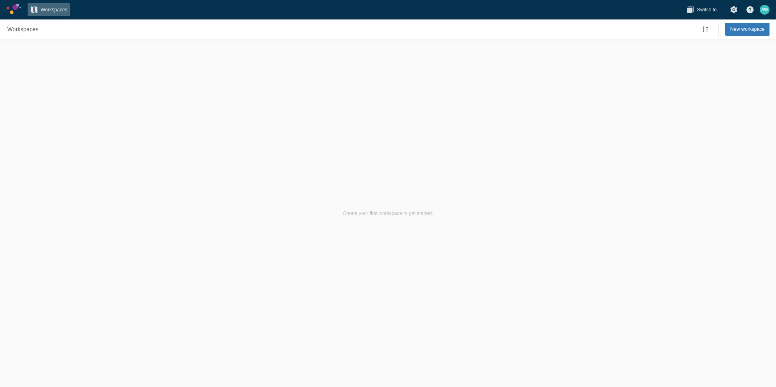  What do you see at coordinates (765, 10) in the screenshot?
I see `div: AW` at bounding box center [765, 10].